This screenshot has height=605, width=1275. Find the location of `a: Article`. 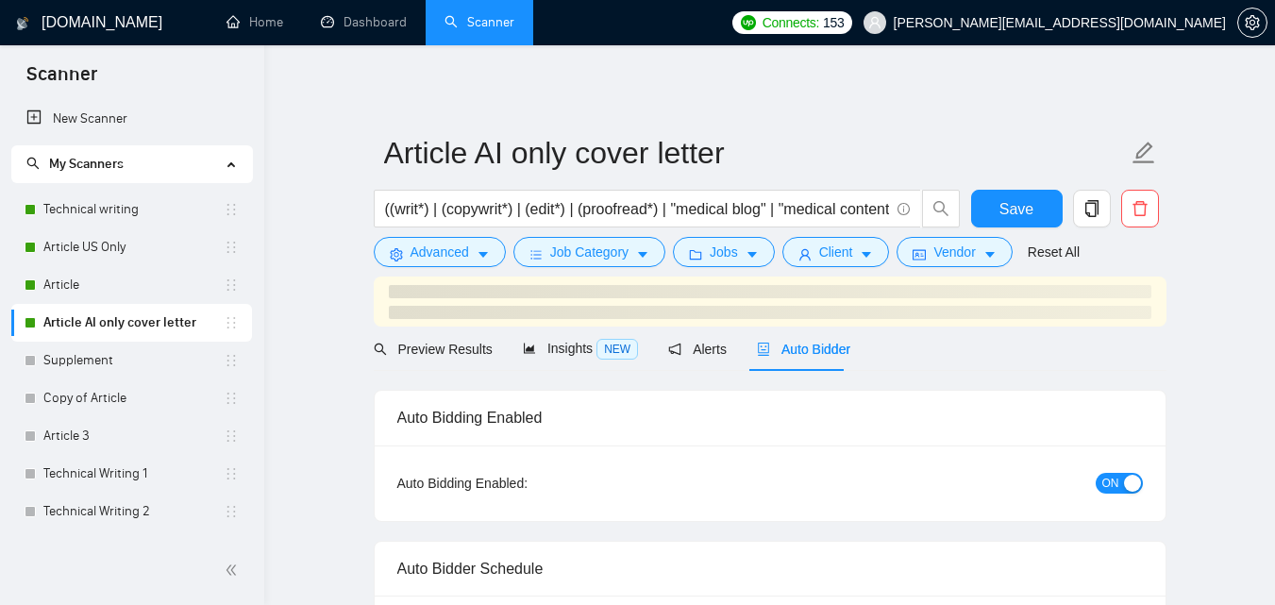

a: Article is located at coordinates (133, 285).